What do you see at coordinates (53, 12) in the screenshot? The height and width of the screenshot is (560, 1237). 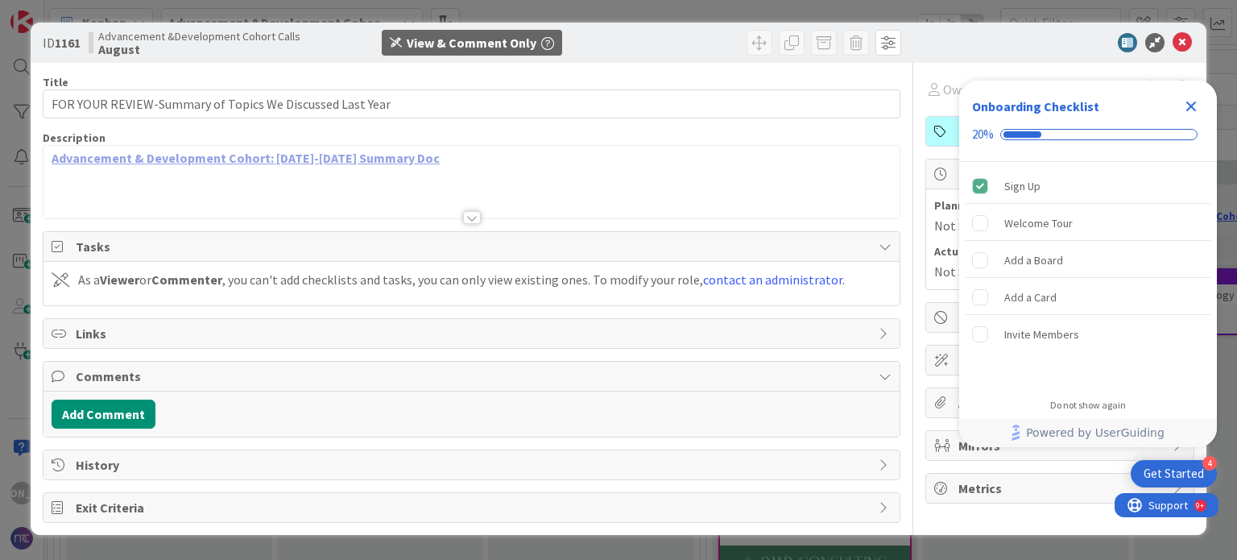 I see `span: Support` at bounding box center [53, 12].